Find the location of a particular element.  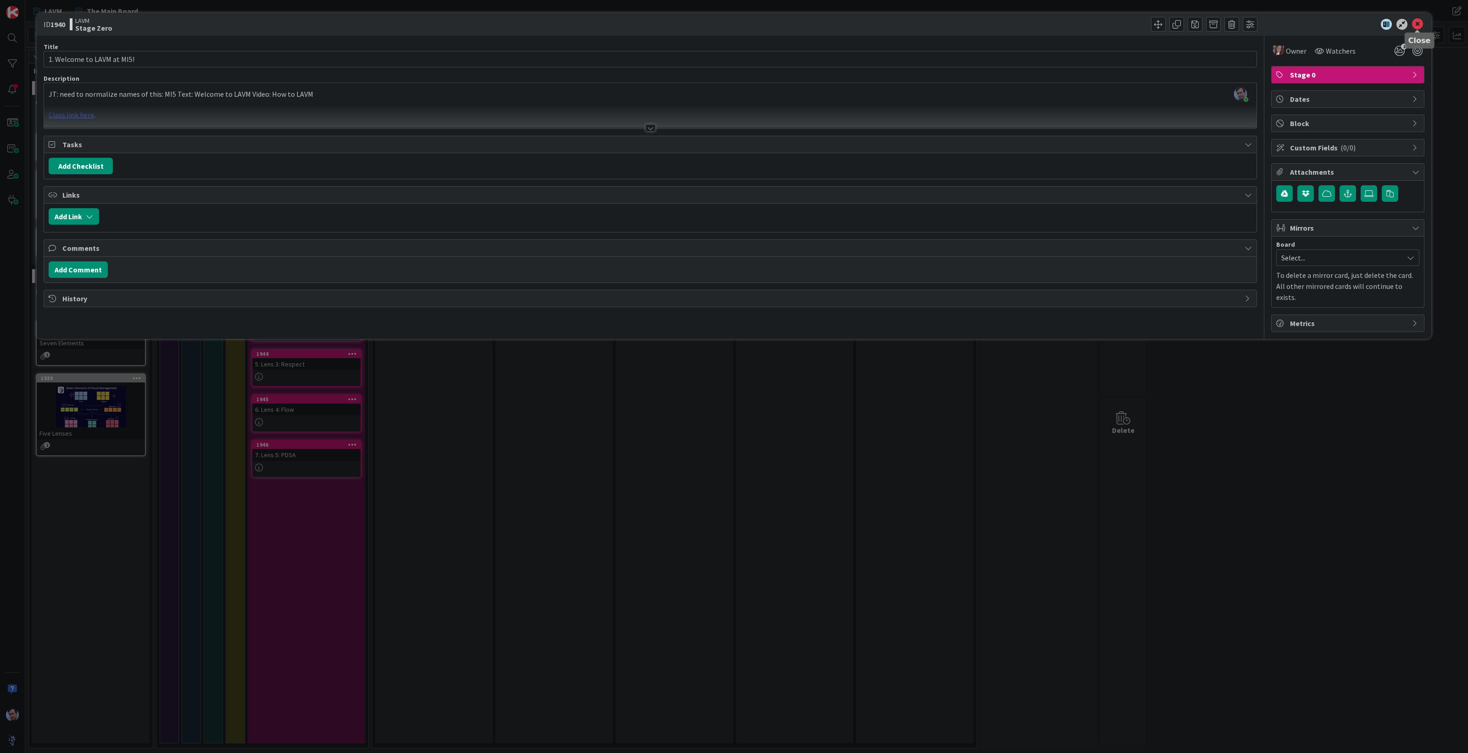

span: Watchers is located at coordinates (1341, 51).